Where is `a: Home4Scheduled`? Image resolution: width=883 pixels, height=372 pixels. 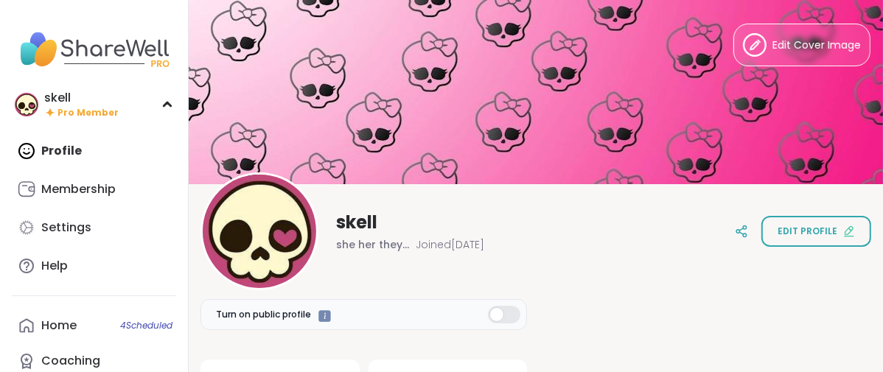 a: Home4Scheduled is located at coordinates (94, 326).